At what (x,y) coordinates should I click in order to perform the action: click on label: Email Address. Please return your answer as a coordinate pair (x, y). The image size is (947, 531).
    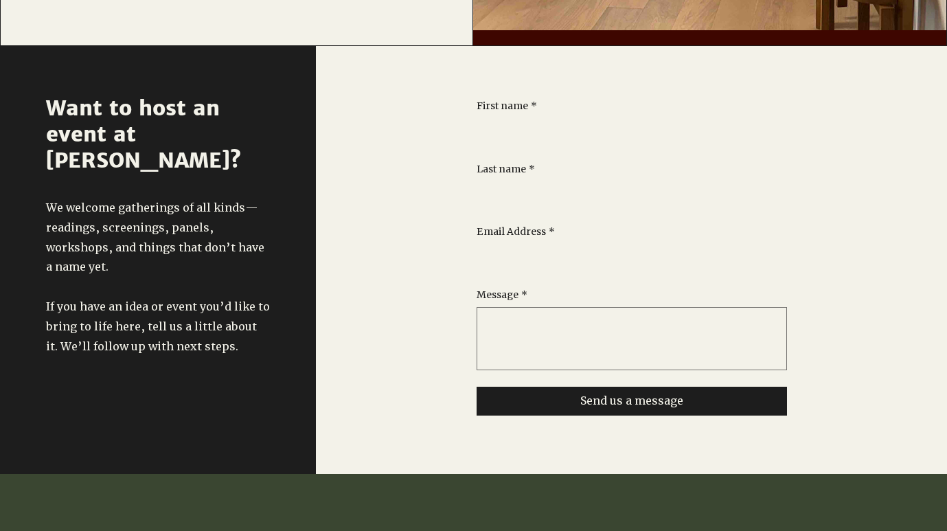
    Looking at the image, I should click on (516, 232).